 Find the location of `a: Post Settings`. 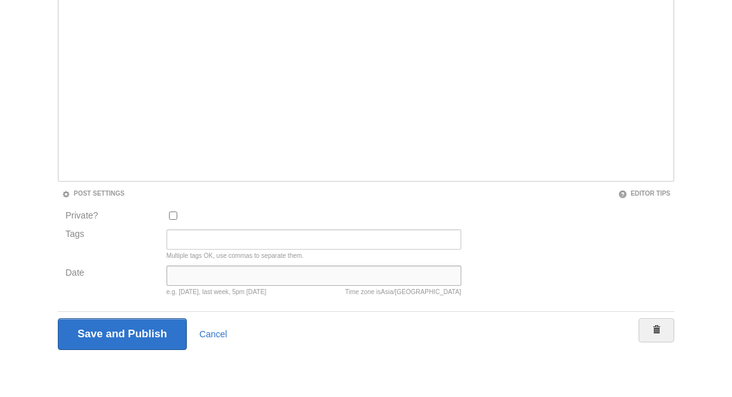

a: Post Settings is located at coordinates (93, 193).